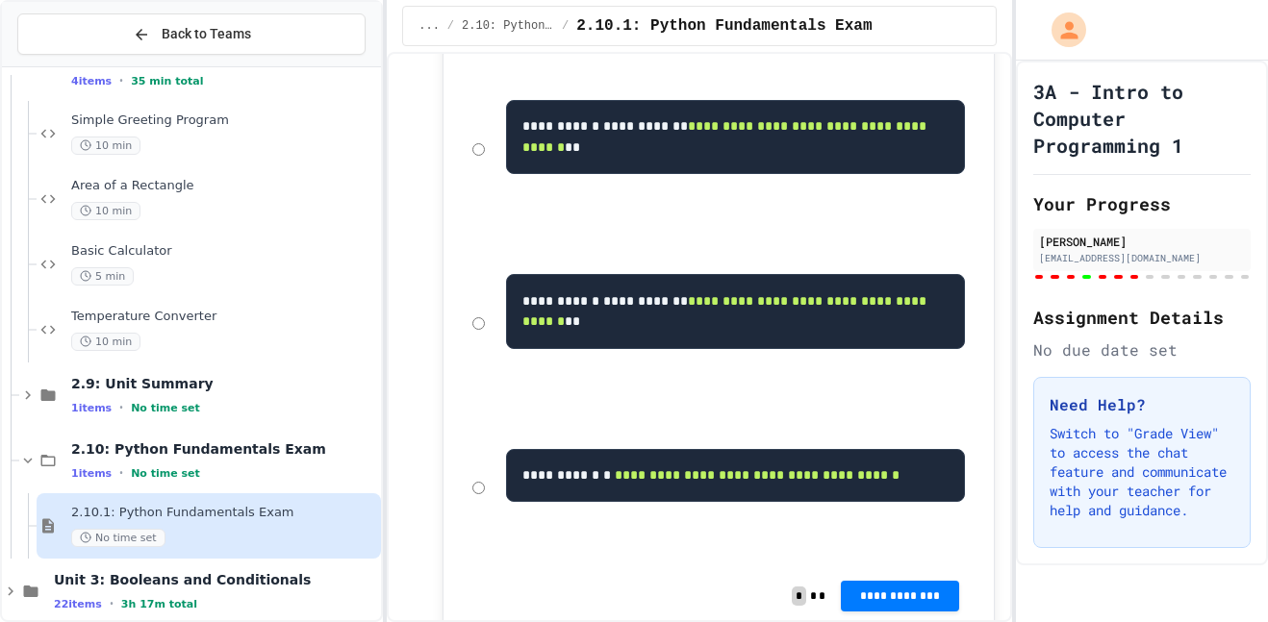 Image resolution: width=1268 pixels, height=622 pixels. What do you see at coordinates (206, 34) in the screenshot?
I see `span: Back to Teams` at bounding box center [206, 34].